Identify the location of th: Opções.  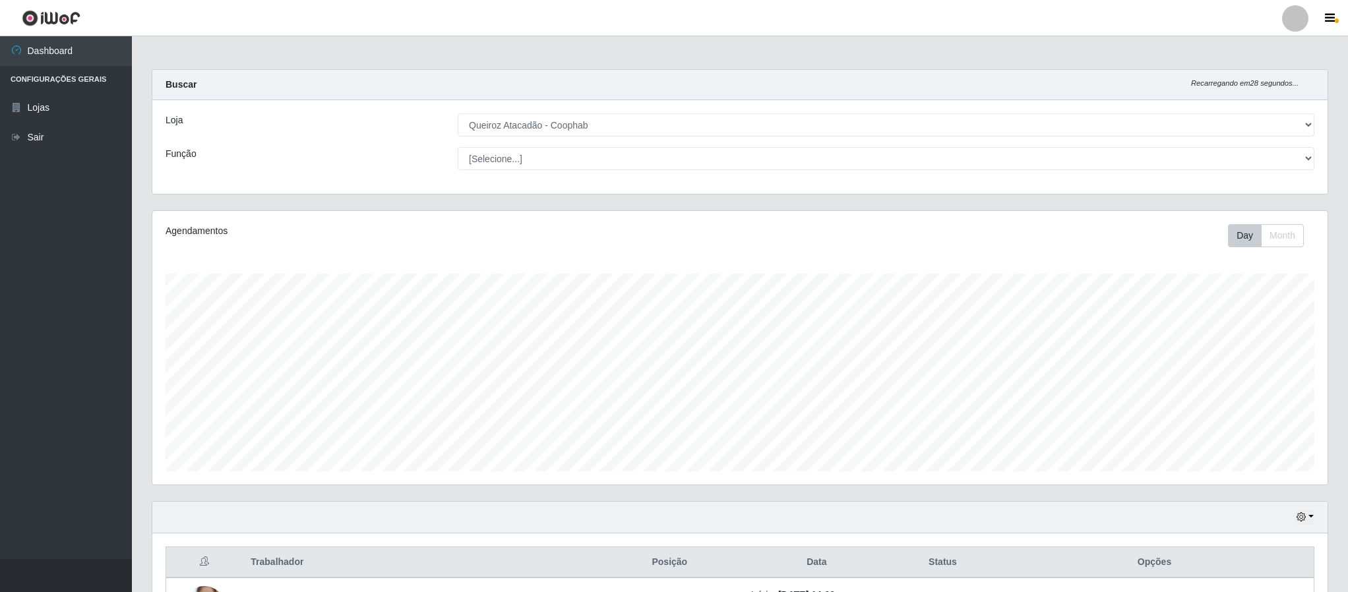
(1154, 563).